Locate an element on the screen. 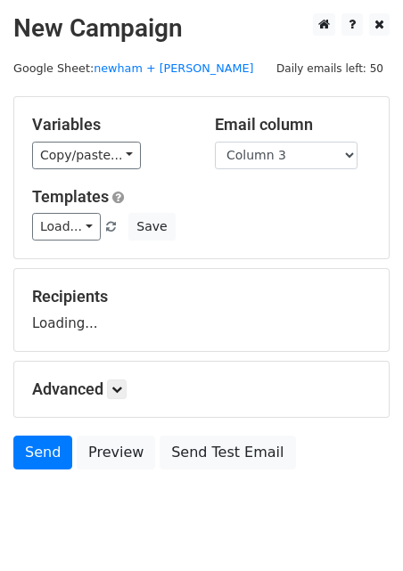  a: Load... is located at coordinates (66, 226).